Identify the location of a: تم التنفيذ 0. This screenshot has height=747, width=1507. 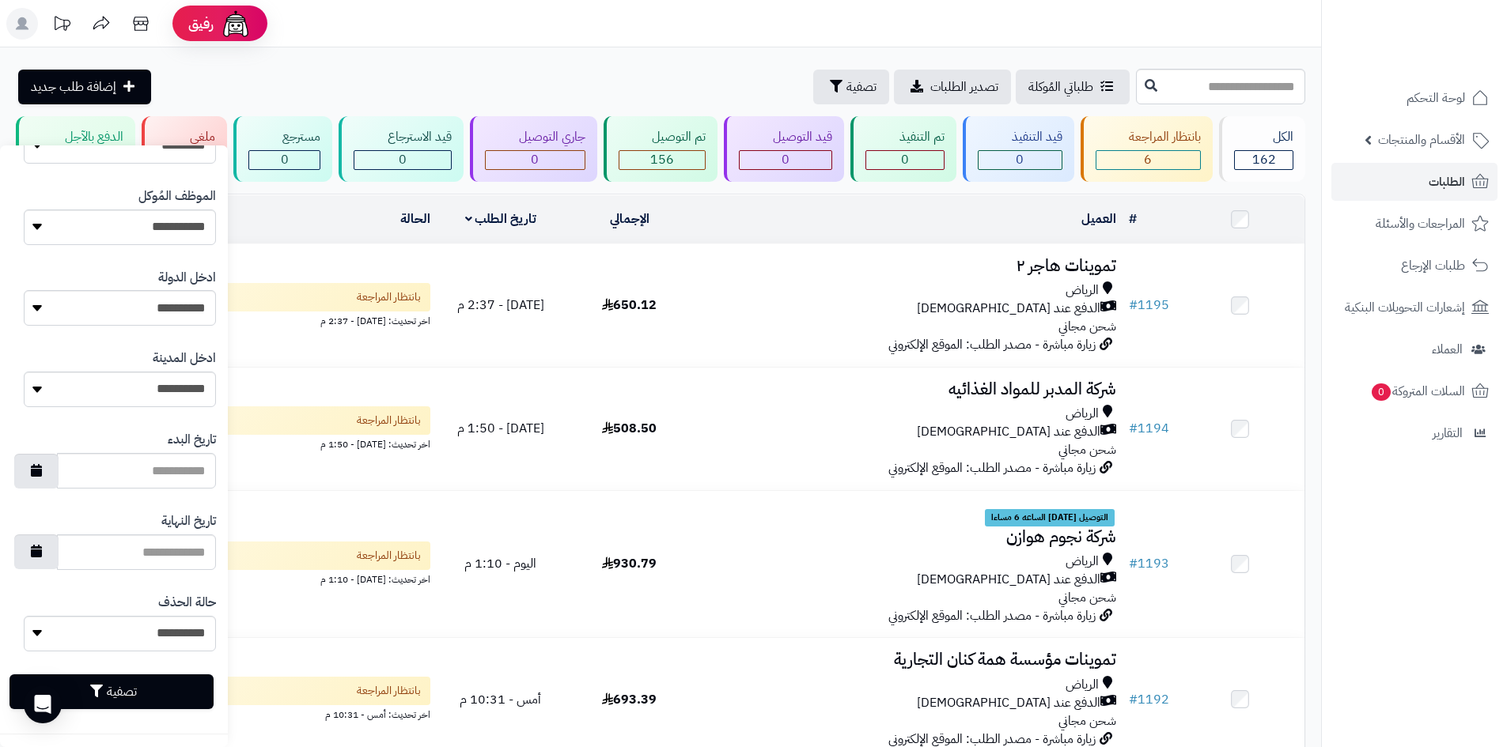
(903, 149).